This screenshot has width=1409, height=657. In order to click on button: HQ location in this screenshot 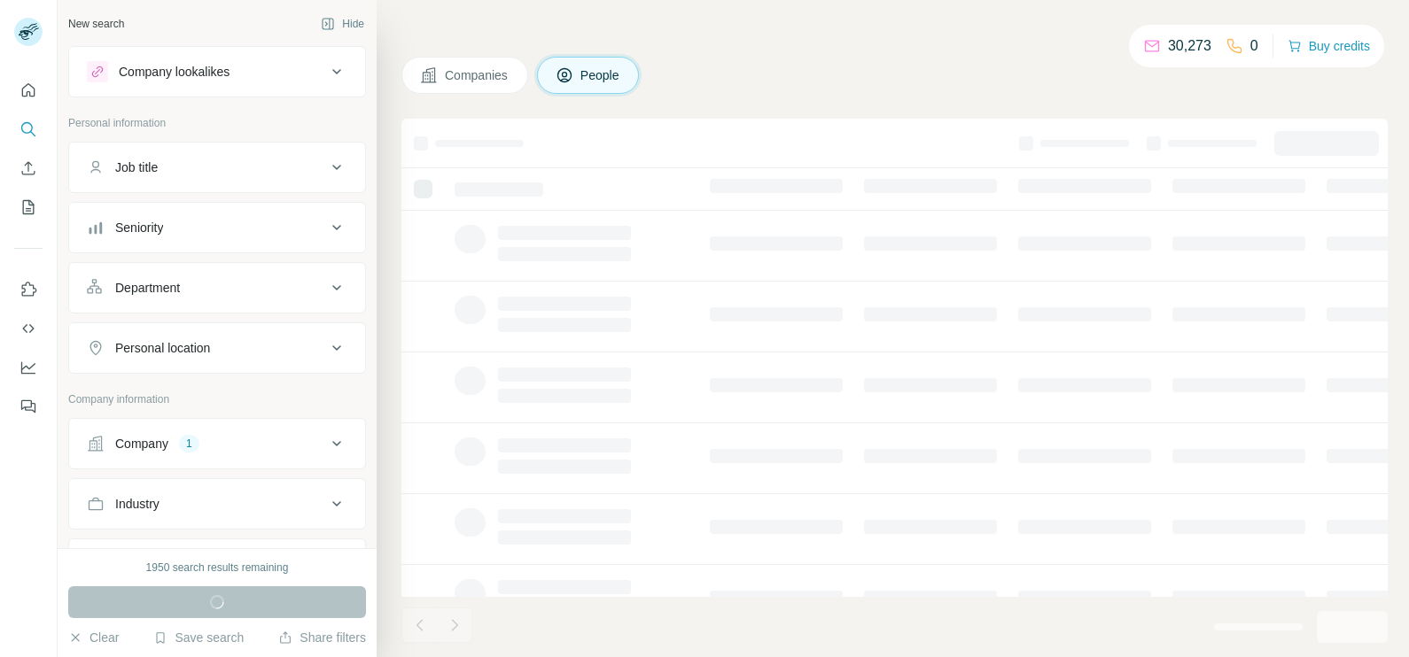, I will do `click(217, 564)`.